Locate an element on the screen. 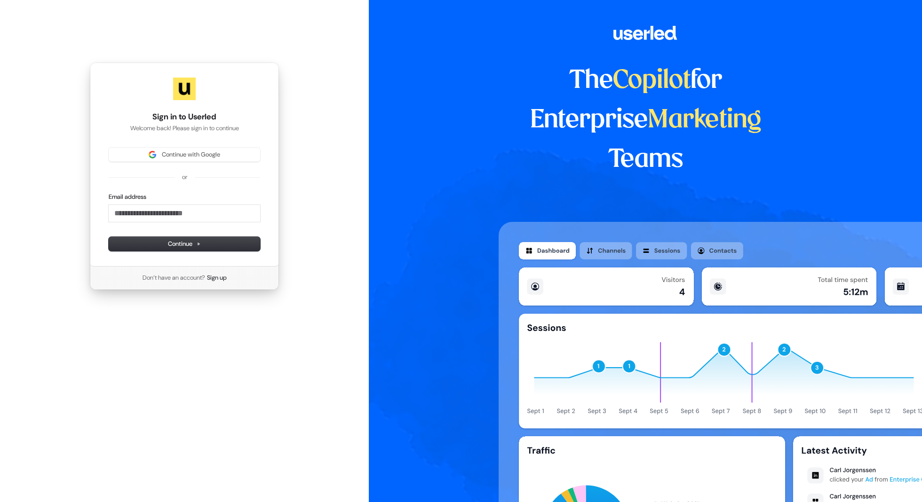  label: Email address is located at coordinates (127, 197).